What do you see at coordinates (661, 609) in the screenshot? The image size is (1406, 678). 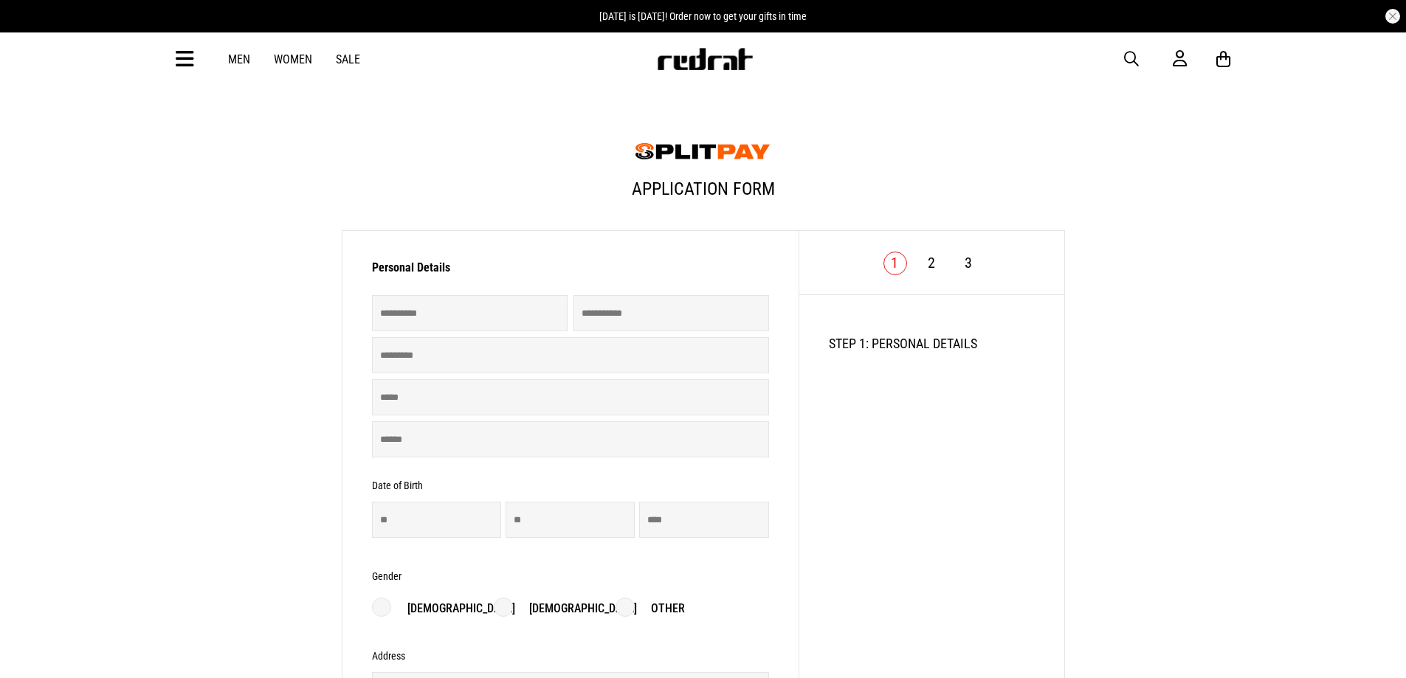 I see `p: Other` at bounding box center [661, 609].